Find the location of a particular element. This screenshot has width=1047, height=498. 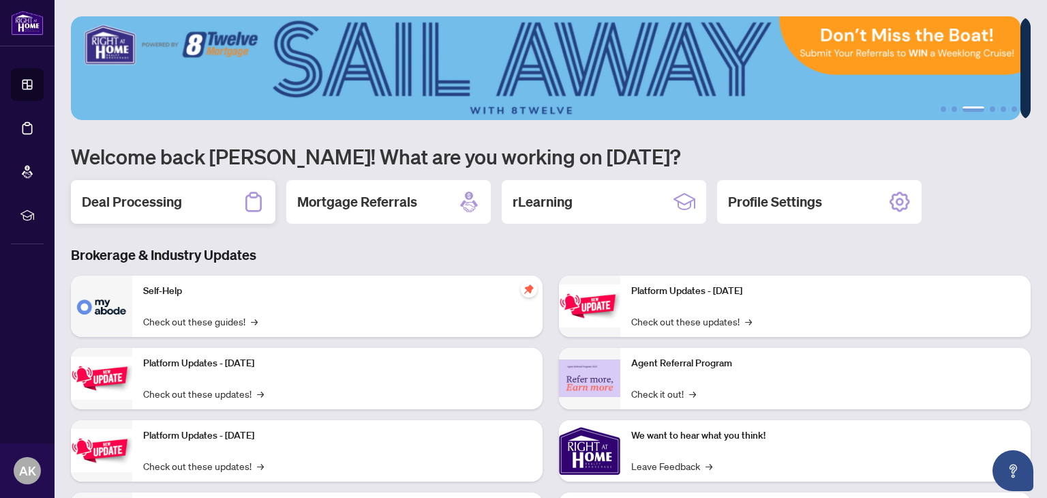

h3: Brokerage & Industry Updates is located at coordinates (551, 255).